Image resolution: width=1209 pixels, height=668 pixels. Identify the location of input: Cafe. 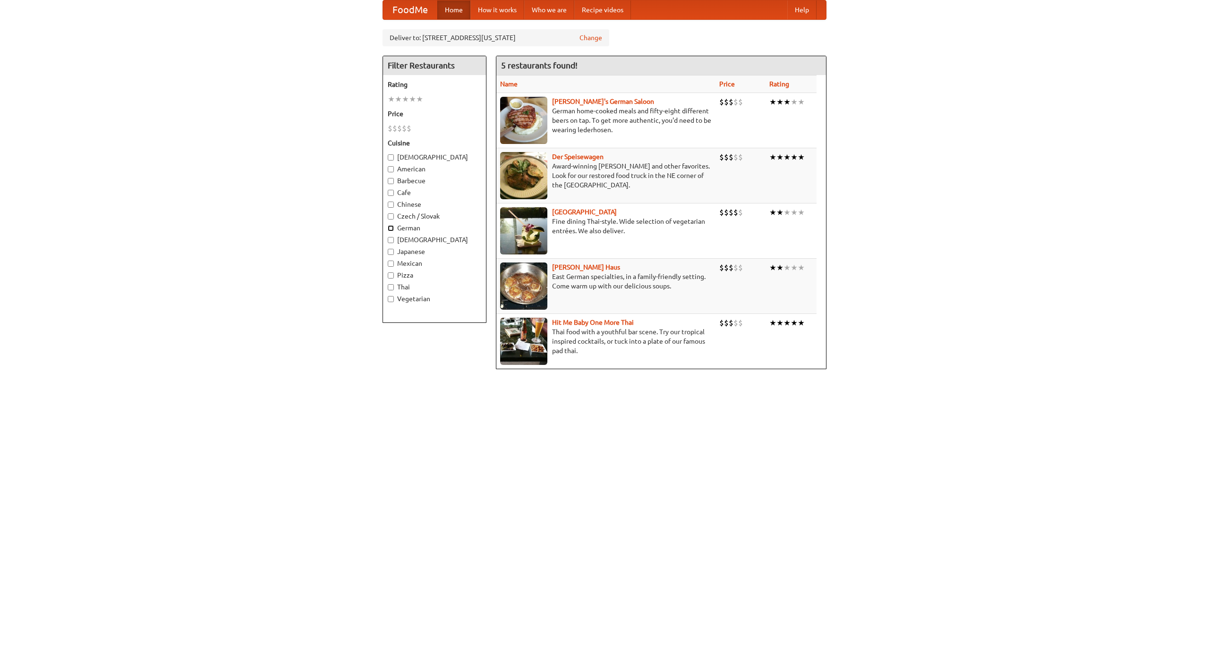
(391, 193).